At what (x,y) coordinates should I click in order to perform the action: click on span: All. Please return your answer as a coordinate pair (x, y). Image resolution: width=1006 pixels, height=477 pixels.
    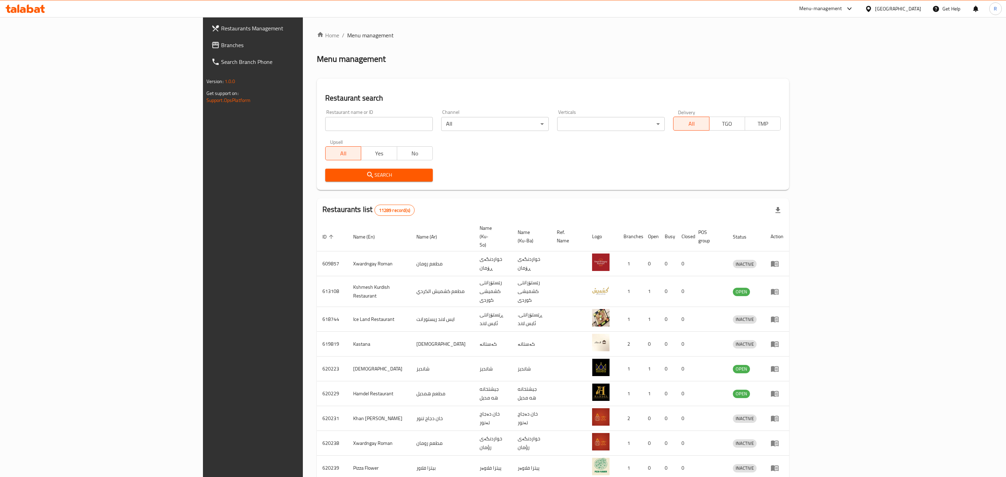
    Looking at the image, I should click on (343, 153).